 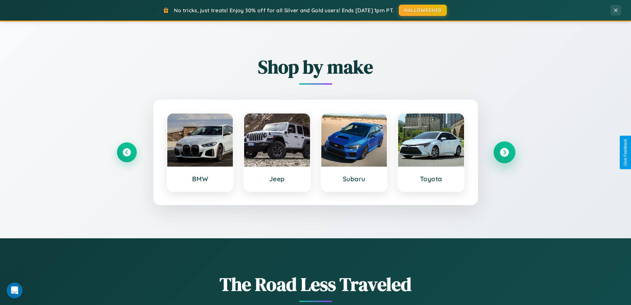 I want to click on h3: Jeep, so click(x=277, y=179).